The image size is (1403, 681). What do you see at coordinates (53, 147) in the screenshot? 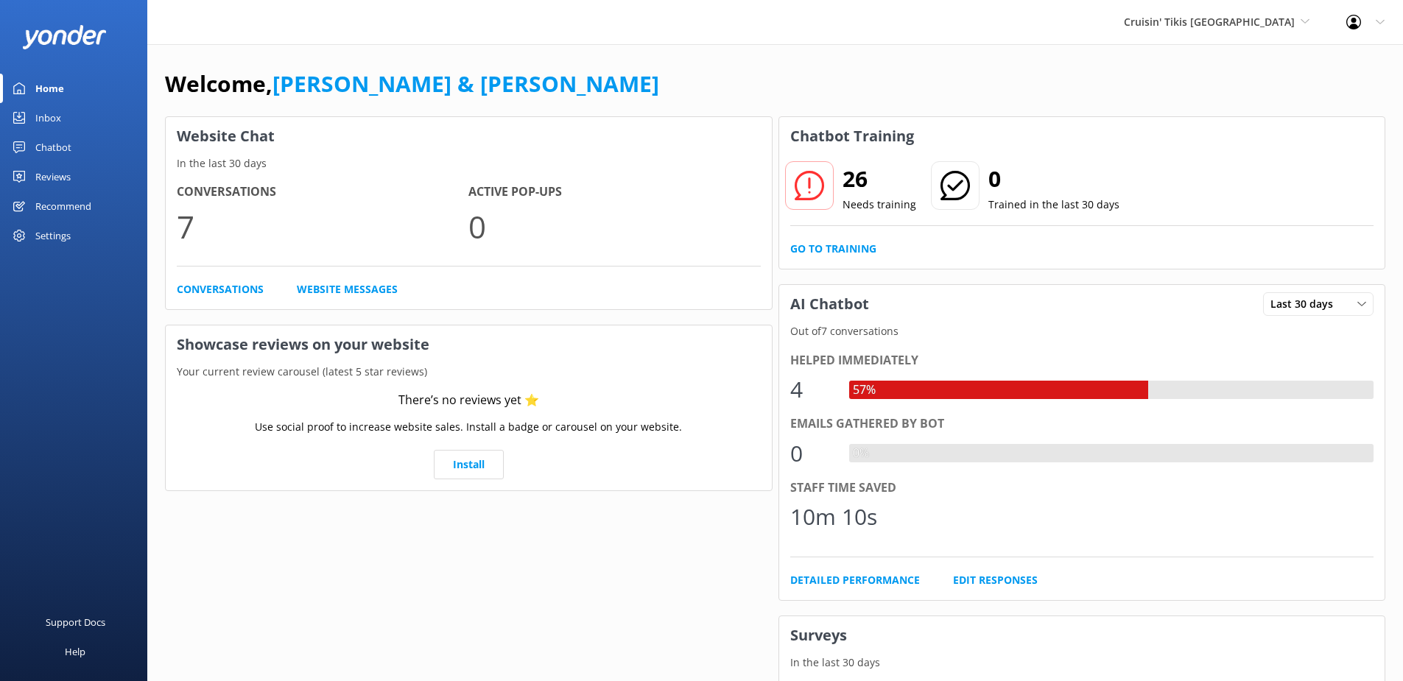
I see `div: Chatbot` at bounding box center [53, 147].